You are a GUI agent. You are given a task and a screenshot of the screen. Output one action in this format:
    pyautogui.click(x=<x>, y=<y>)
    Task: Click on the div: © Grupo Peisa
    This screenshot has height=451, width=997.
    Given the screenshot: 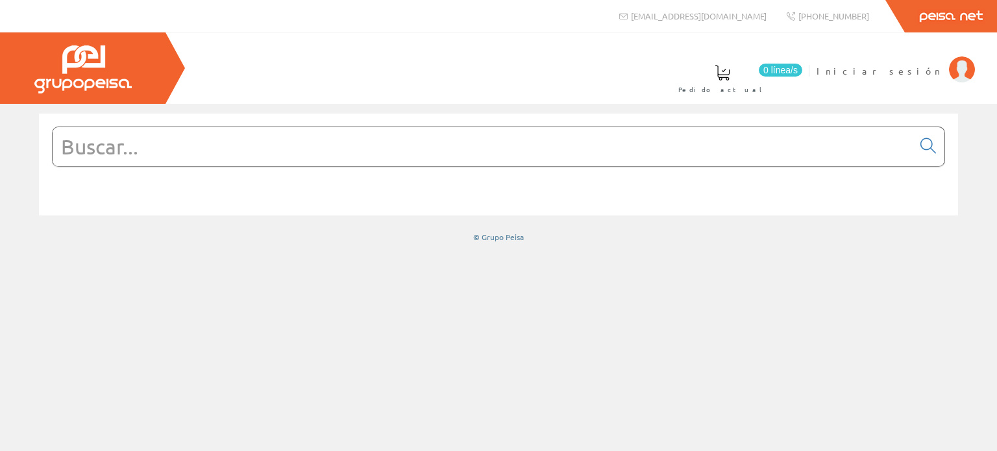 What is the action you would take?
    pyautogui.click(x=498, y=237)
    